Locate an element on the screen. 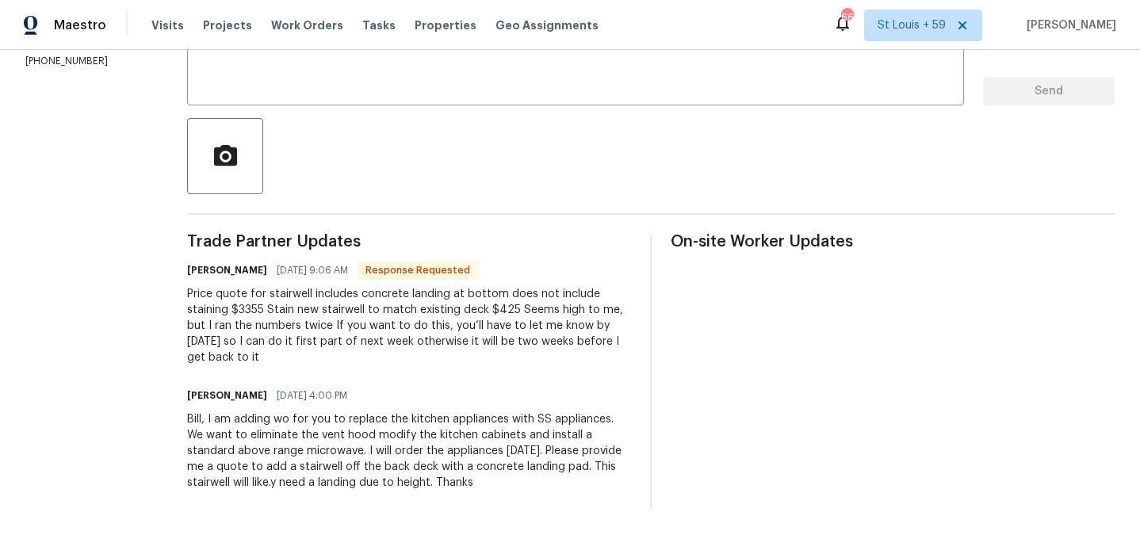  div: Bill, I am adding wo for you to replace the kitchen appliances with SS appliances. We want to eli... is located at coordinates (409, 451).